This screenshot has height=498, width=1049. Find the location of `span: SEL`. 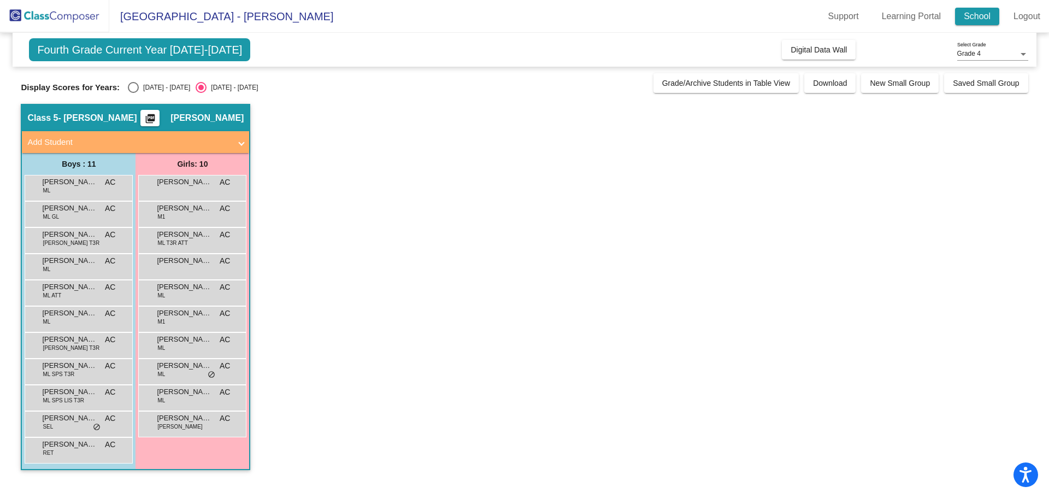

span: SEL is located at coordinates (48, 426).